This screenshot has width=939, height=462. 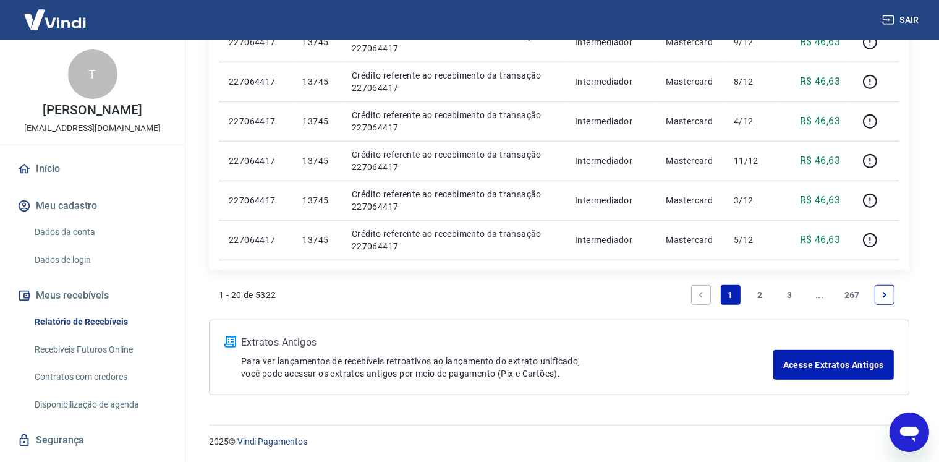 I want to click on p: 4/12, so click(x=752, y=121).